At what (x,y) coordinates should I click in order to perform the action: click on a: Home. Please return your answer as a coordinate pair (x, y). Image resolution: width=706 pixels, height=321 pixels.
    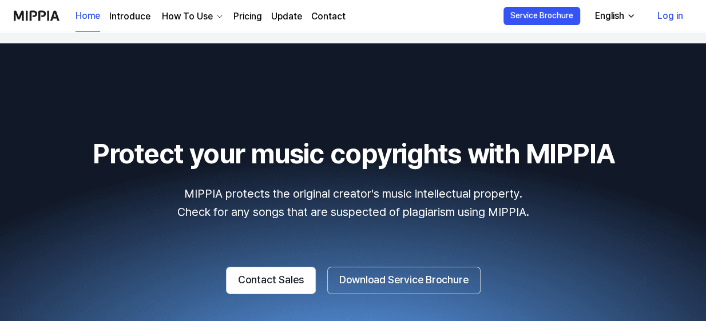
    Looking at the image, I should click on (87, 16).